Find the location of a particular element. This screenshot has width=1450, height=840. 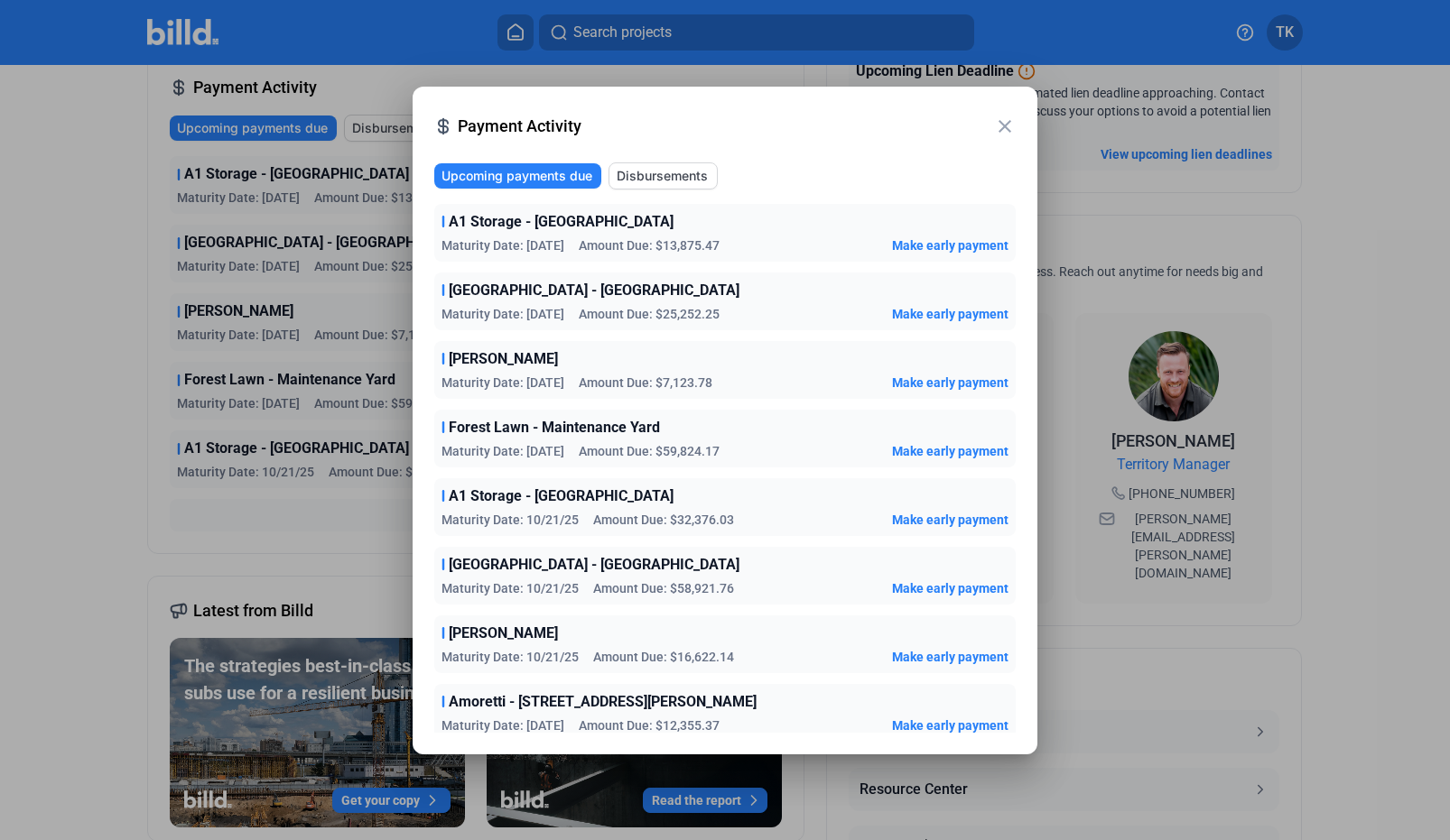

mat-icon: close is located at coordinates (1004, 126).